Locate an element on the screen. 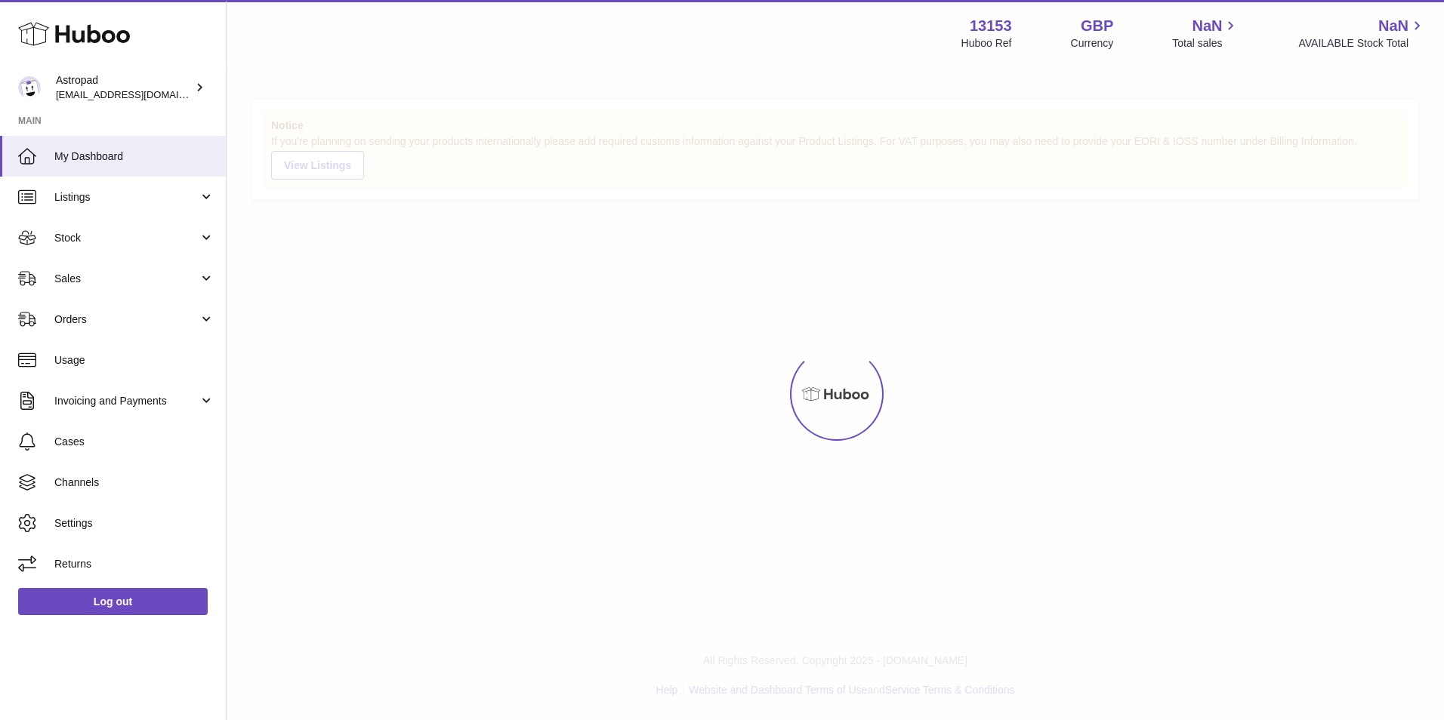 Image resolution: width=1444 pixels, height=720 pixels. a: NaN Total sales is located at coordinates (1205, 33).